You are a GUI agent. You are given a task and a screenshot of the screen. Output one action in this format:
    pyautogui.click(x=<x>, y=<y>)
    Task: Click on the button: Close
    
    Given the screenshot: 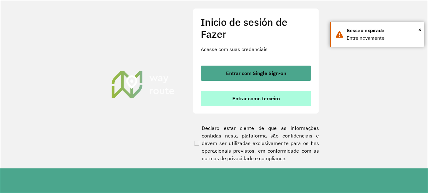 What is the action you would take?
    pyautogui.click(x=420, y=30)
    